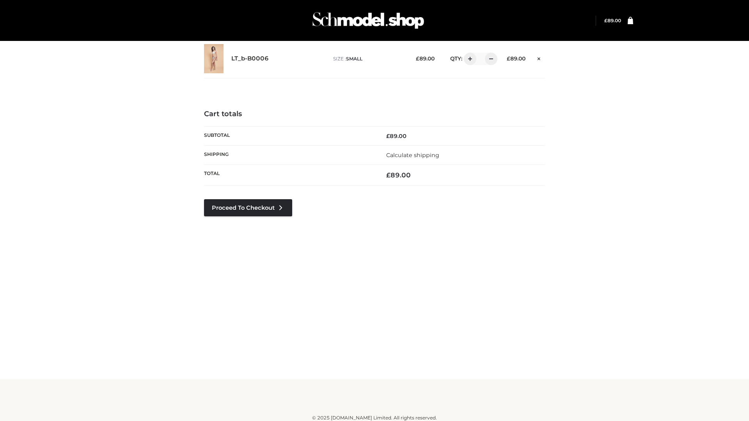  What do you see at coordinates (248, 208) in the screenshot?
I see `a: Proceed to Checkout` at bounding box center [248, 208].